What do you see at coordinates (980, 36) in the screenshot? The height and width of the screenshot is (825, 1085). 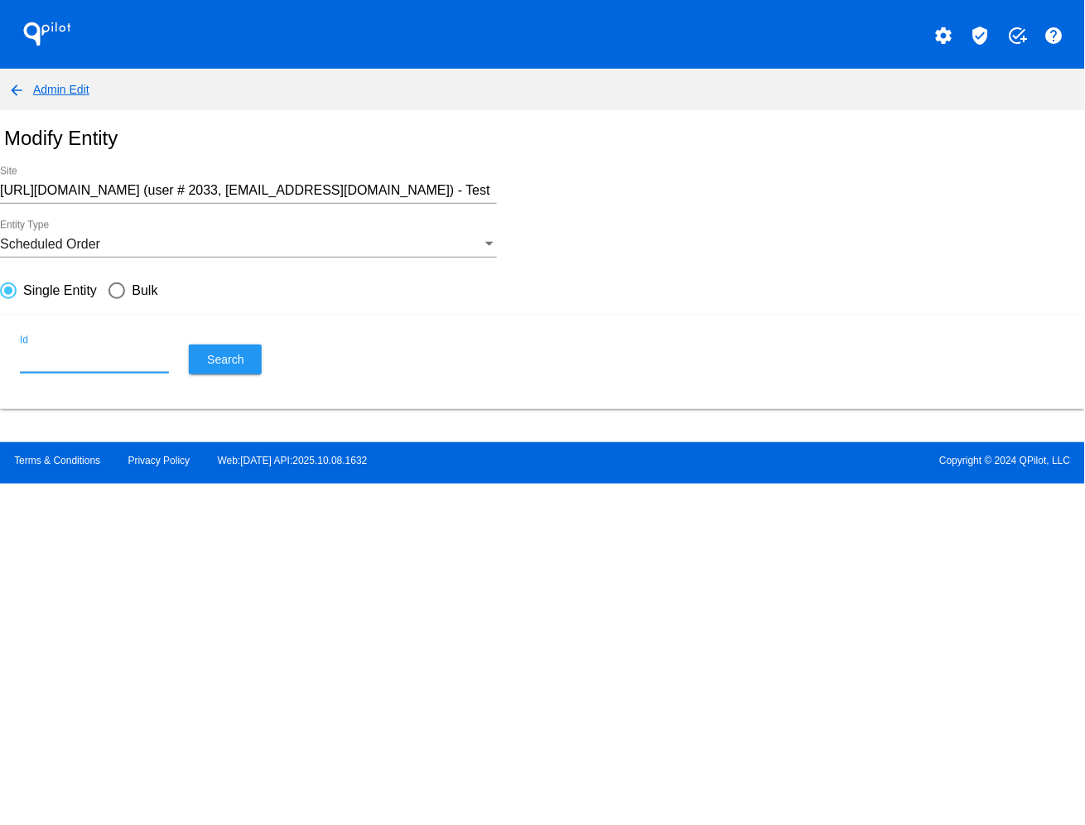 I see `mat-icon: verified_user` at bounding box center [980, 36].